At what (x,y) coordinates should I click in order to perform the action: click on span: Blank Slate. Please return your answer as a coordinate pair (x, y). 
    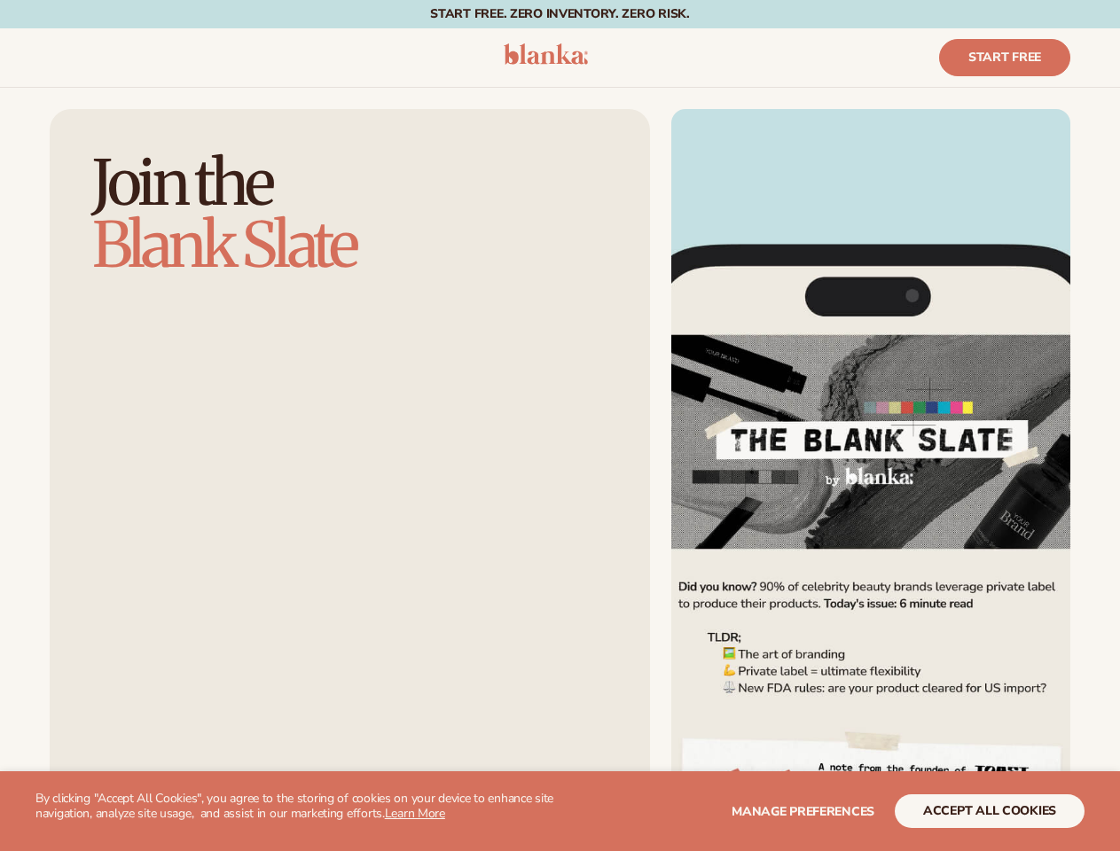
    Looking at the image, I should click on (223, 245).